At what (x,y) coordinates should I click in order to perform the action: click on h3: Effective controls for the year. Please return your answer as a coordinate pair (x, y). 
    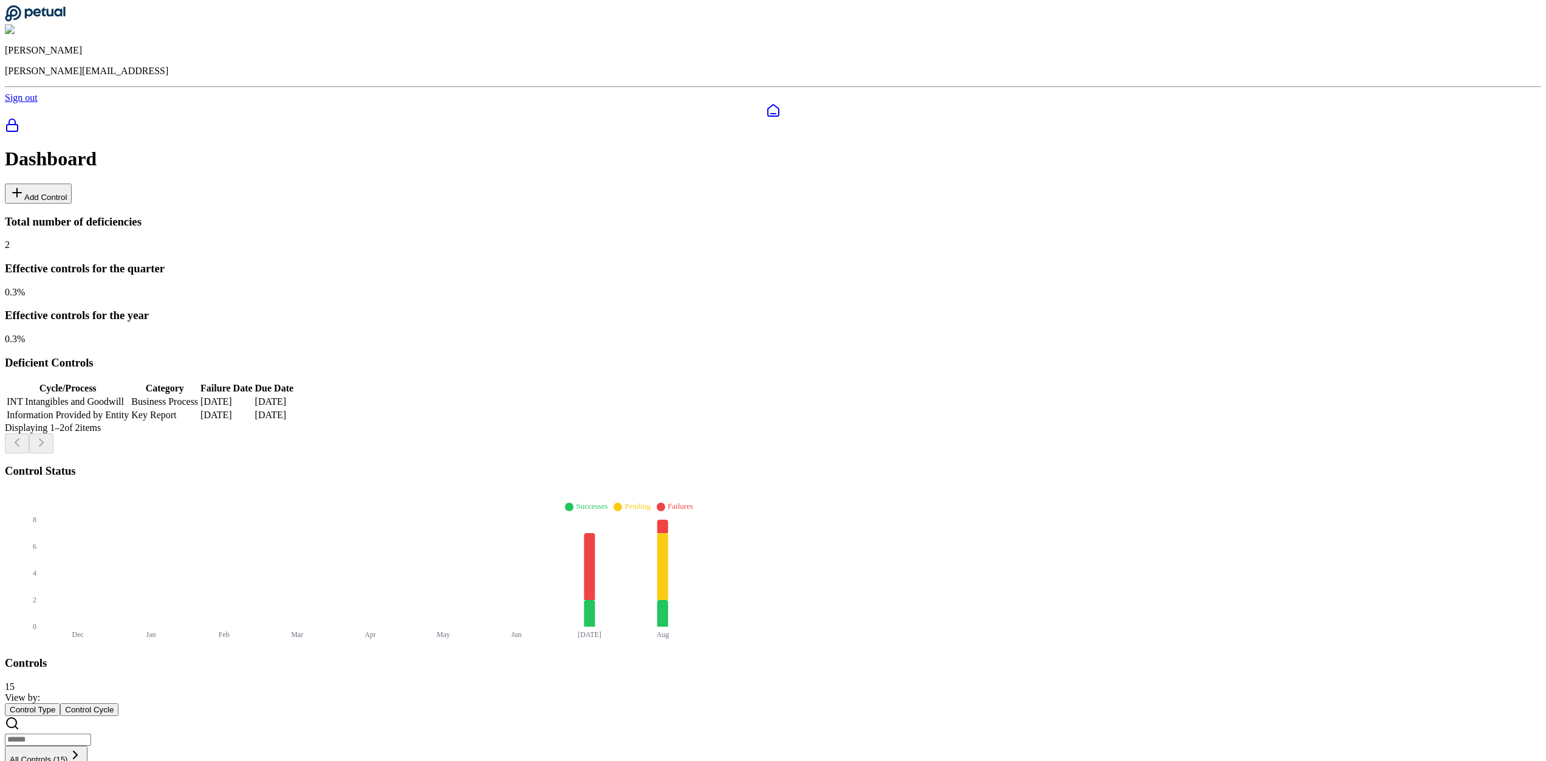
    Looking at the image, I should click on (773, 315).